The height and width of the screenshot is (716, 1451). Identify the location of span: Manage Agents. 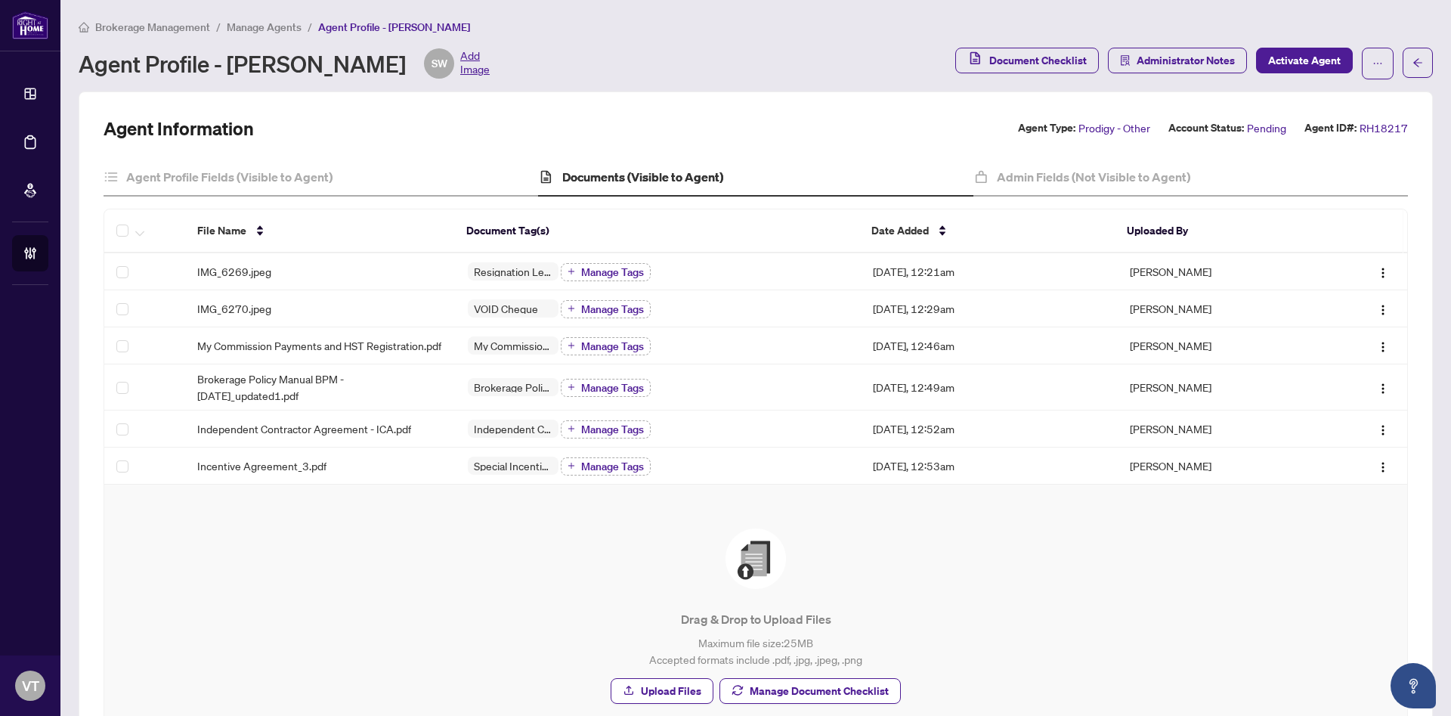
(264, 27).